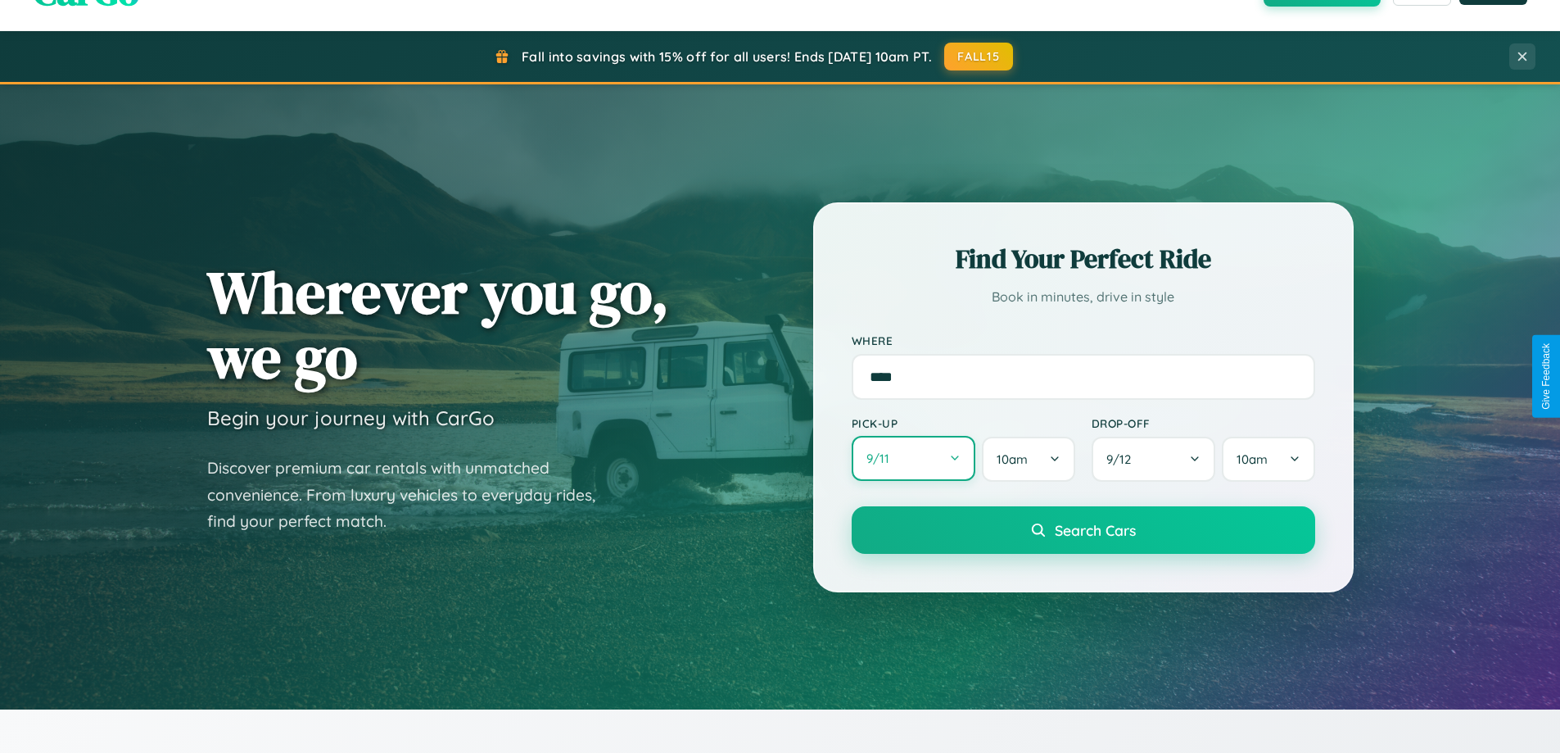 The width and height of the screenshot is (1560, 753). What do you see at coordinates (1154, 459) in the screenshot?
I see `button: 9/12` at bounding box center [1154, 459].